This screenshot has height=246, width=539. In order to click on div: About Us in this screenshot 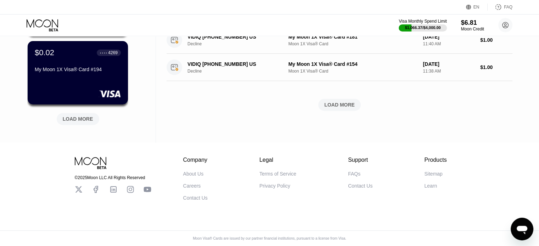, I will do `click(193, 174)`.